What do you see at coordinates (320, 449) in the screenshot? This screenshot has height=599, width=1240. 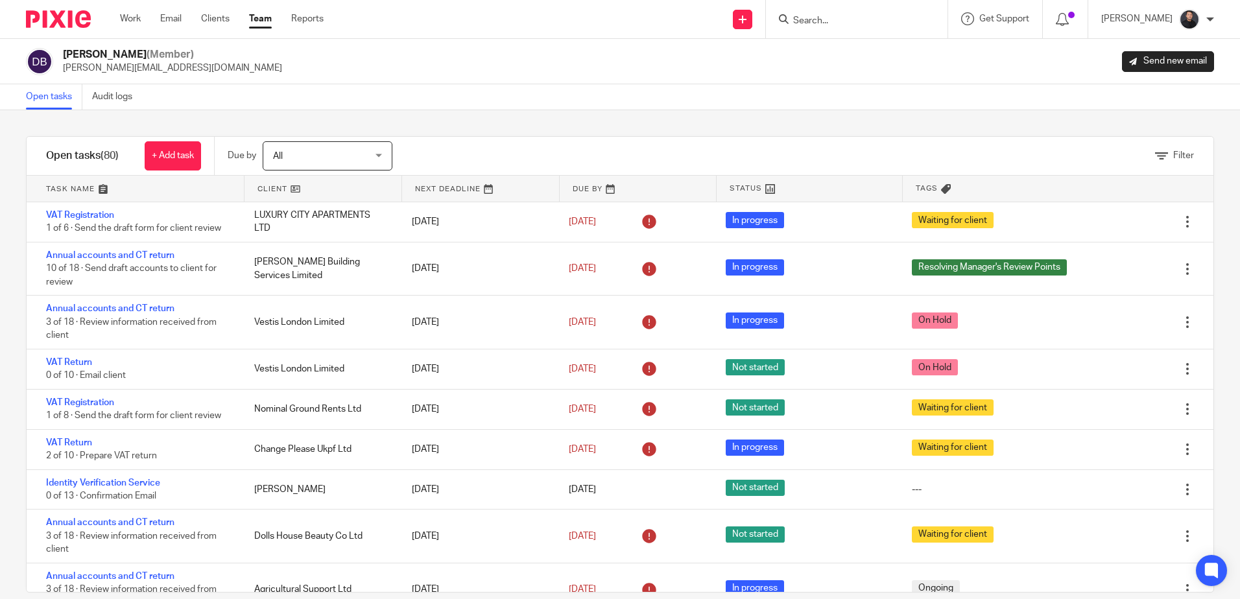 I see `div: Change Please Ukpf Ltd` at bounding box center [320, 449].